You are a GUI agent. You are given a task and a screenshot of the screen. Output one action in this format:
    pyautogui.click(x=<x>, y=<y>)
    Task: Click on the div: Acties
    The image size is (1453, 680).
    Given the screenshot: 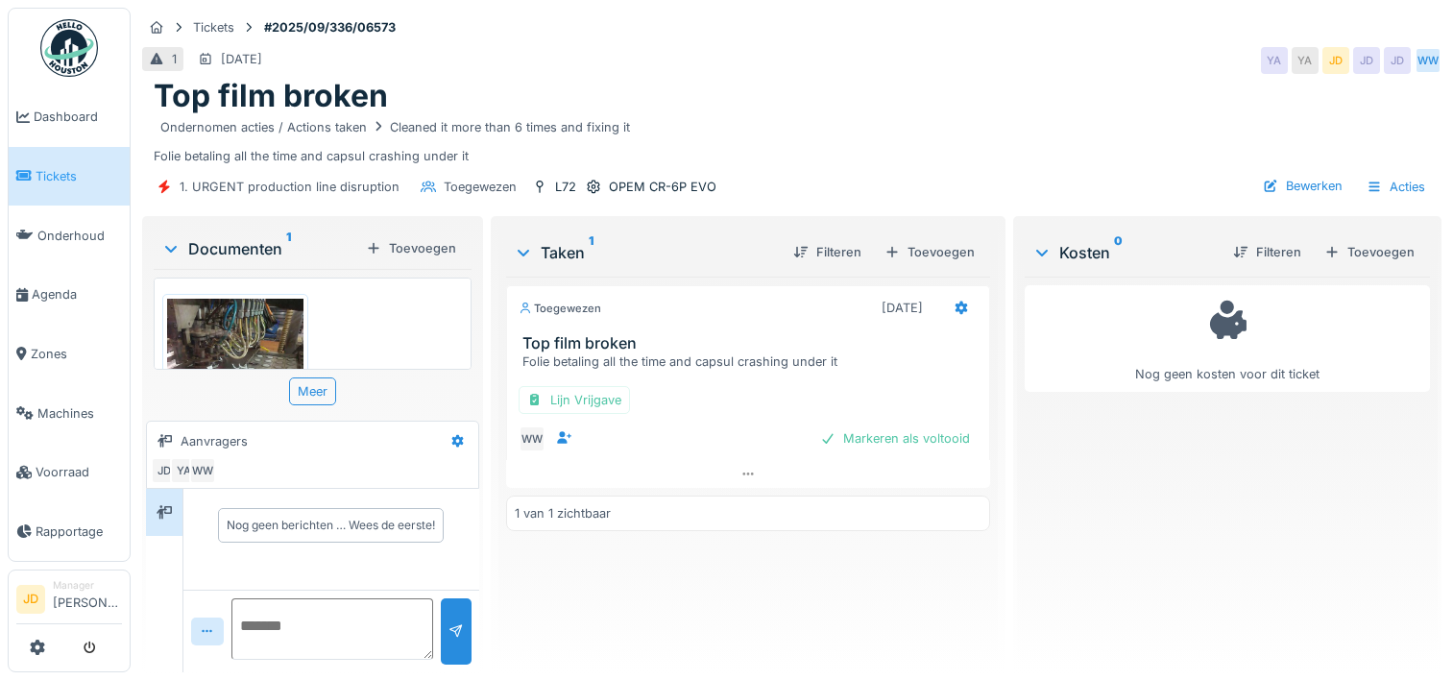 What is the action you would take?
    pyautogui.click(x=1395, y=186)
    